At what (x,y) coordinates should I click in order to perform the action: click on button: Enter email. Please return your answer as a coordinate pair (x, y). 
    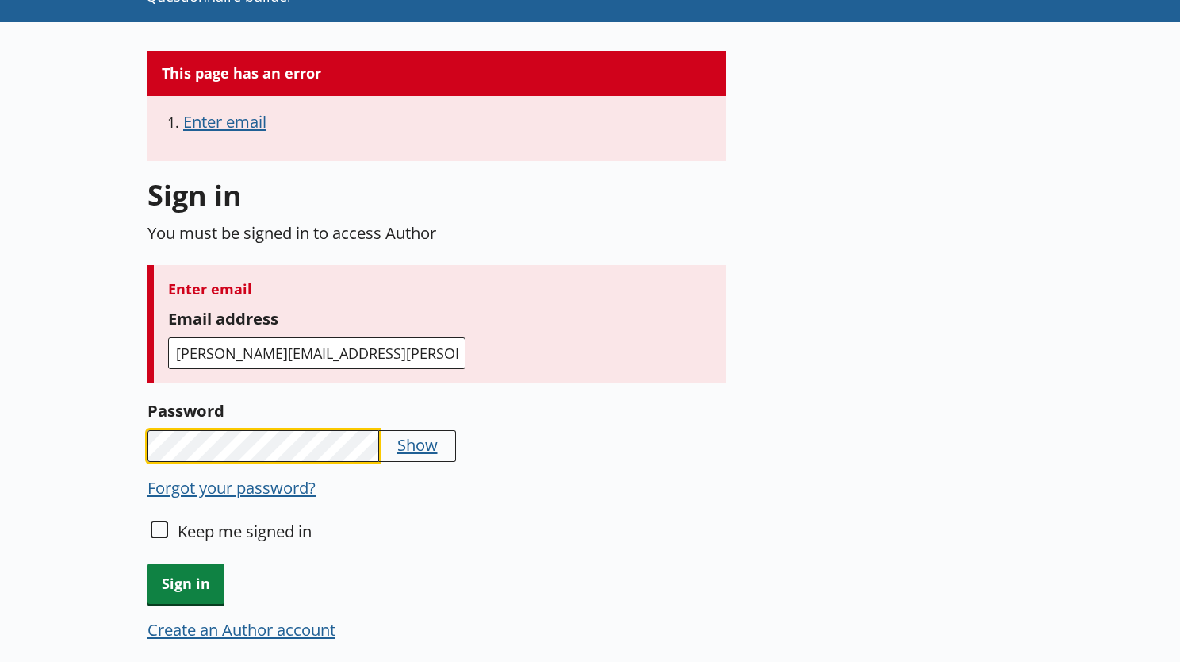
    Looking at the image, I should click on (224, 121).